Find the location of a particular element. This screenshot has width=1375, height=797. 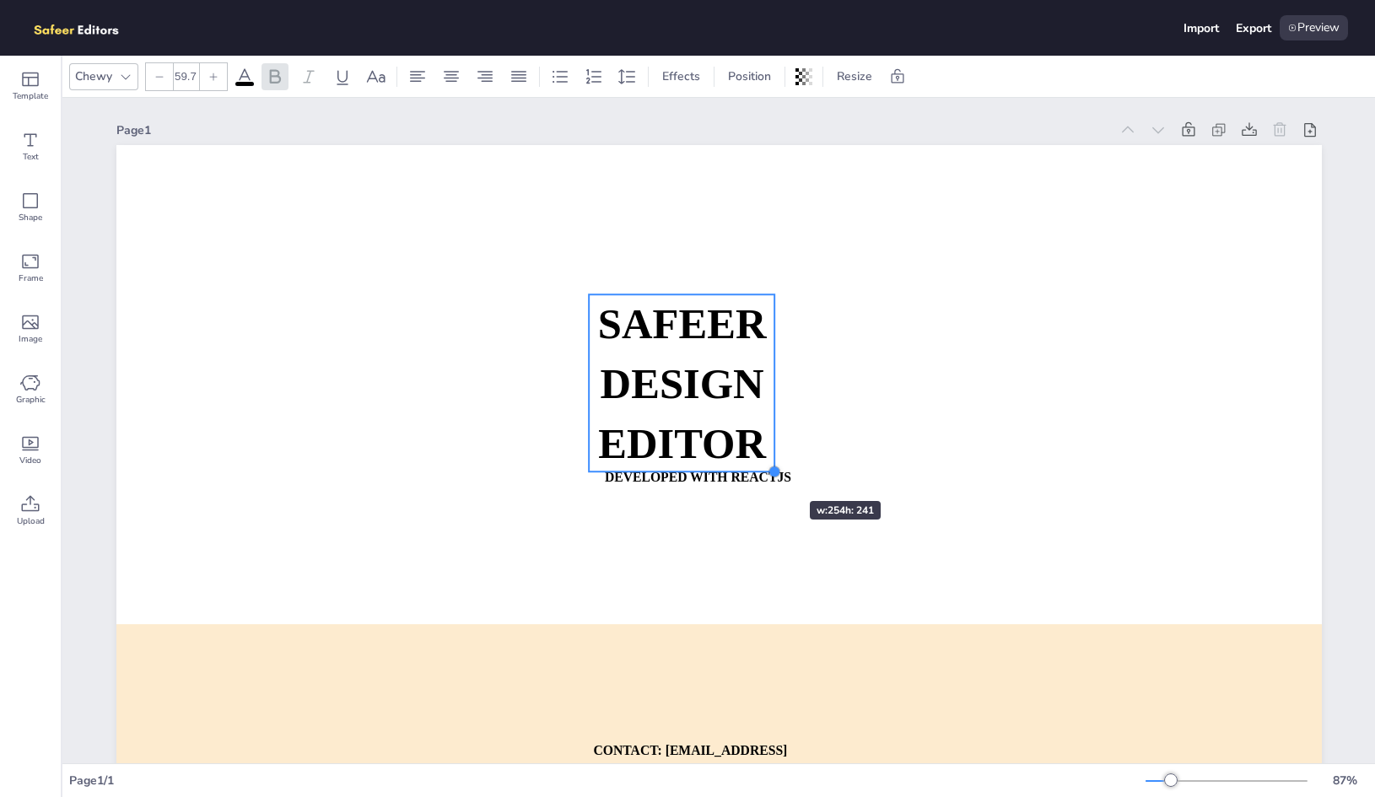

div: 87 % is located at coordinates (1344, 780).